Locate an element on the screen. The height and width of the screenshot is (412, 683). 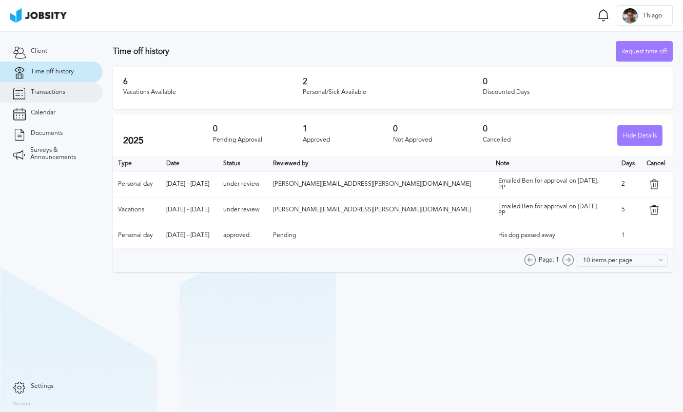
td: 2 is located at coordinates (628, 184).